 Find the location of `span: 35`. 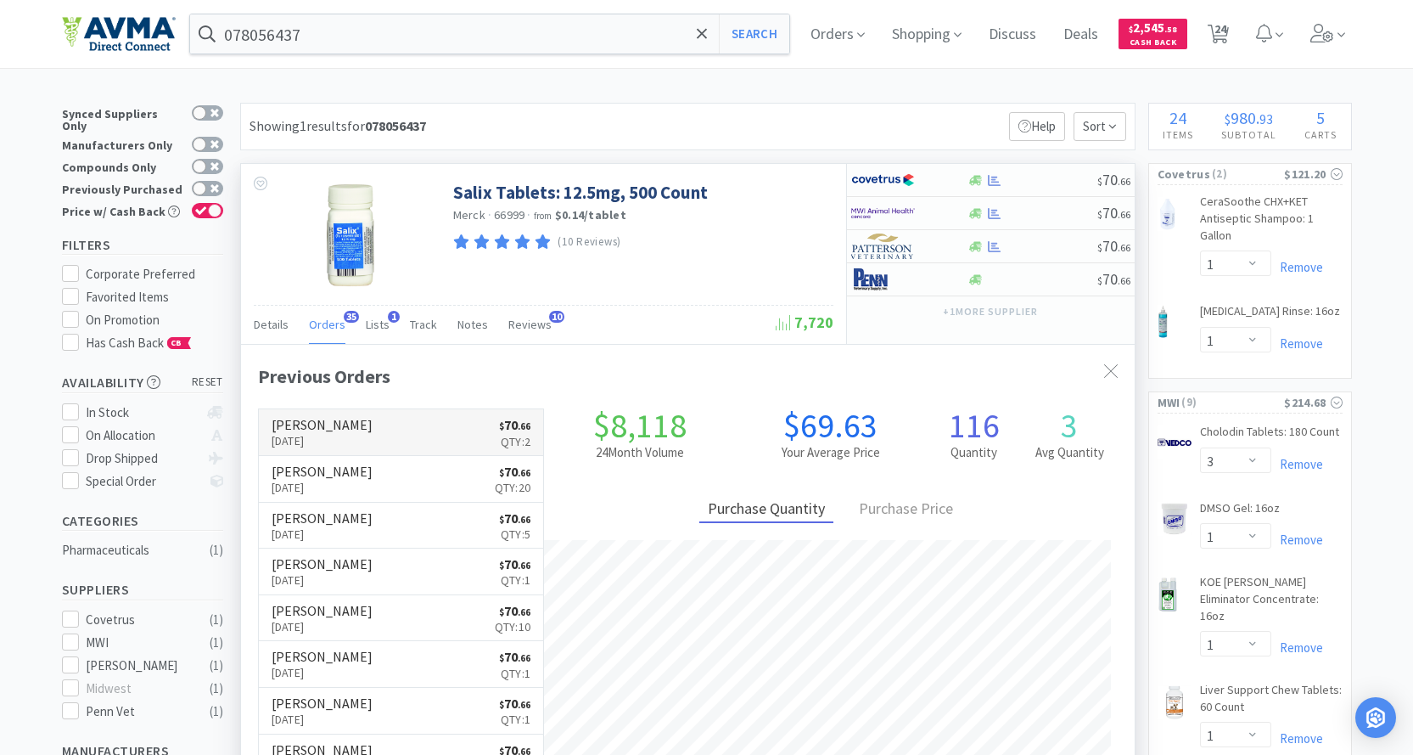

span: 35 is located at coordinates (351, 317).